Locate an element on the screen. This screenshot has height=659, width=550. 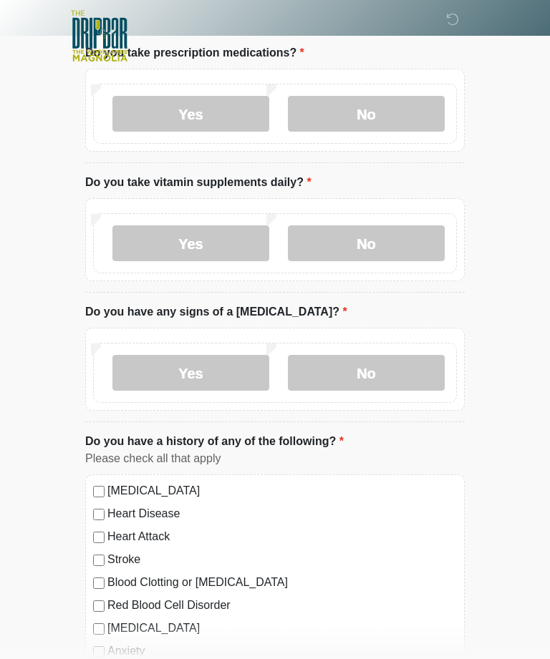
input: Anxiety is located at coordinates (99, 653).